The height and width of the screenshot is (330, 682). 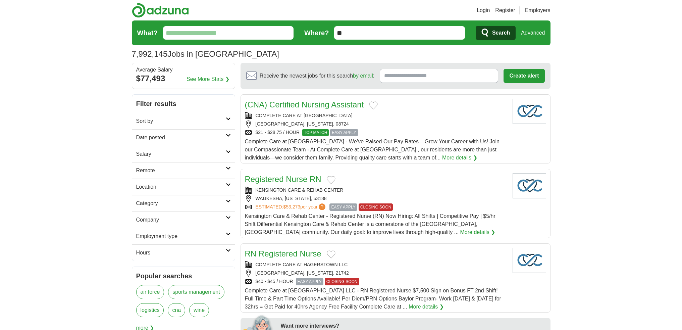 I want to click on h2: Remote, so click(x=181, y=170).